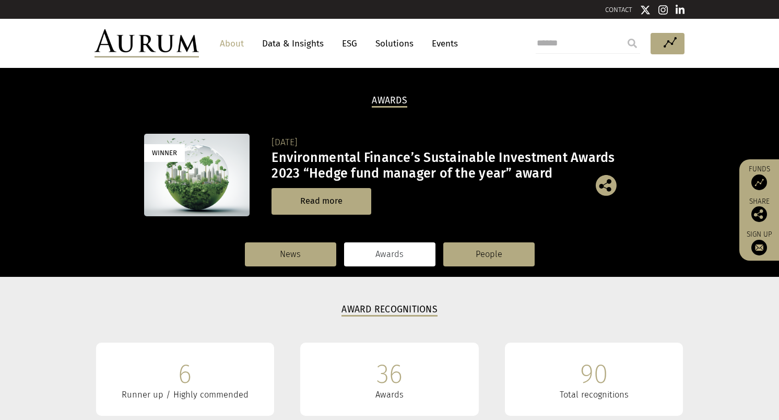 This screenshot has width=779, height=420. Describe the element at coordinates (390, 310) in the screenshot. I see `h3: Award Recognitions` at that location.